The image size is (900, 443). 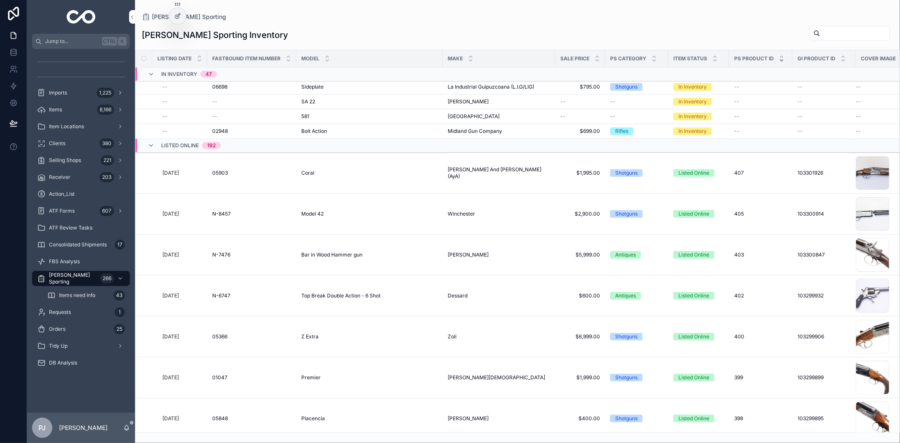 What do you see at coordinates (878, 59) in the screenshot?
I see `span: Cover Image` at bounding box center [878, 59].